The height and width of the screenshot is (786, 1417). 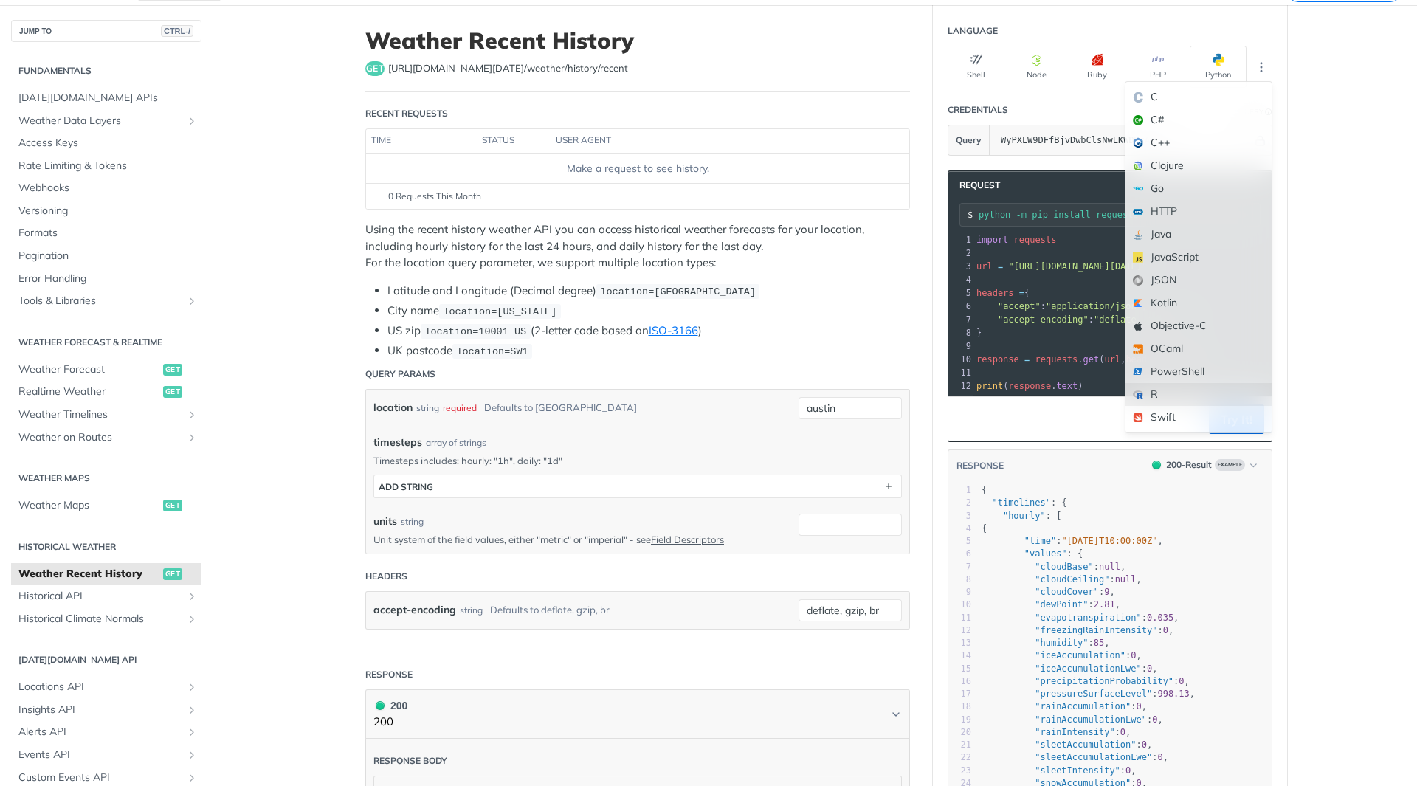 I want to click on span: get, so click(x=1092, y=360).